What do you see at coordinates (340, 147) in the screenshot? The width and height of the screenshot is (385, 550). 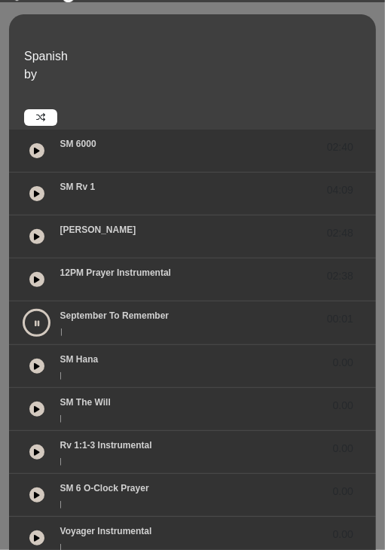 I see `span: 02:40` at bounding box center [340, 147].